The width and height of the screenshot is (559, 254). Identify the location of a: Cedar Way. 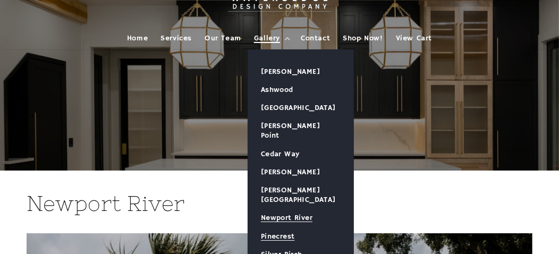
(301, 154).